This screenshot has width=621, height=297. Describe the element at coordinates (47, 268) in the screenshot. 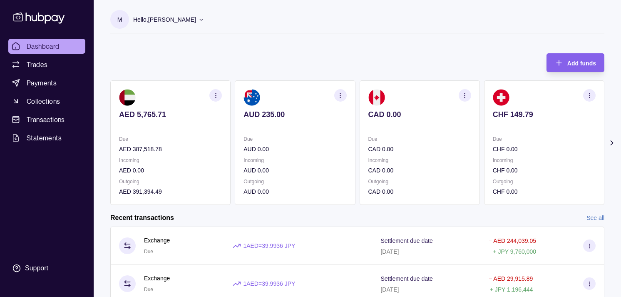

I see `a: Support` at that location.